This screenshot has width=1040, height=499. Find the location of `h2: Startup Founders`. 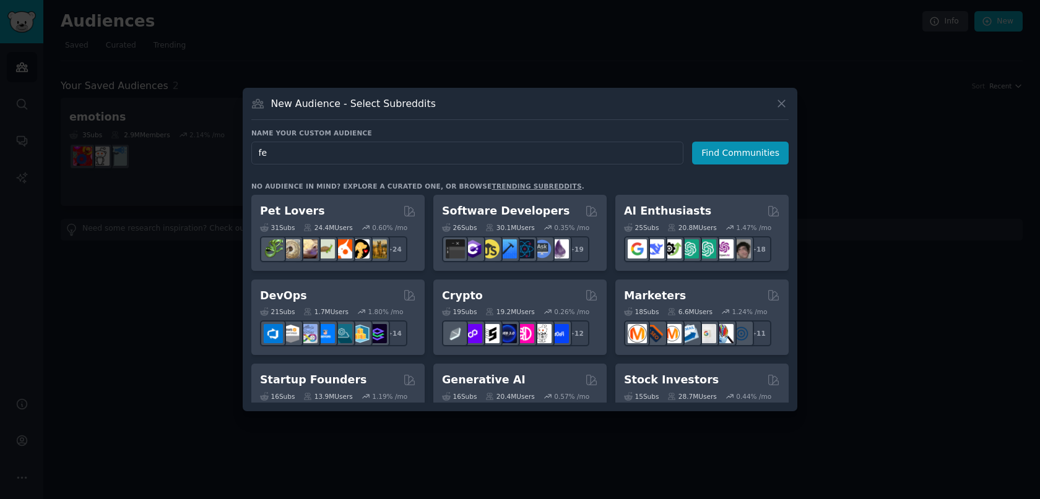

h2: Startup Founders is located at coordinates (313, 380).